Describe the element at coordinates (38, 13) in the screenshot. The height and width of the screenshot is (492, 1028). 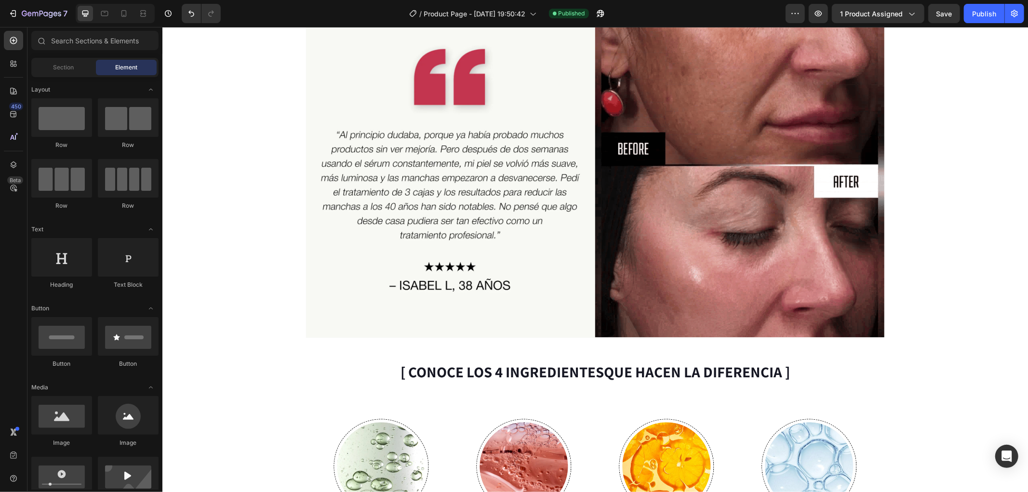
I see `button: 7` at that location.